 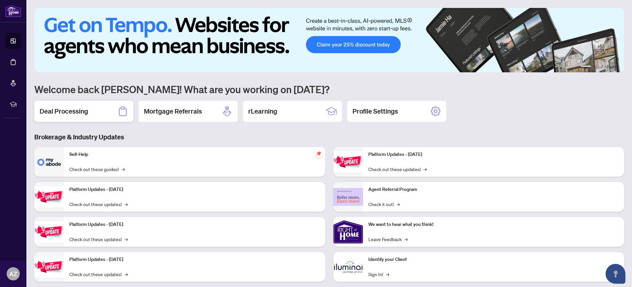 I want to click on p: Self-Help, so click(x=195, y=155).